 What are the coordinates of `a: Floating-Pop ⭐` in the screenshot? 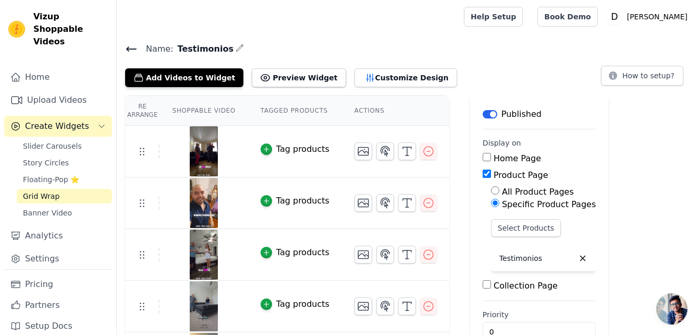 It's located at (64, 179).